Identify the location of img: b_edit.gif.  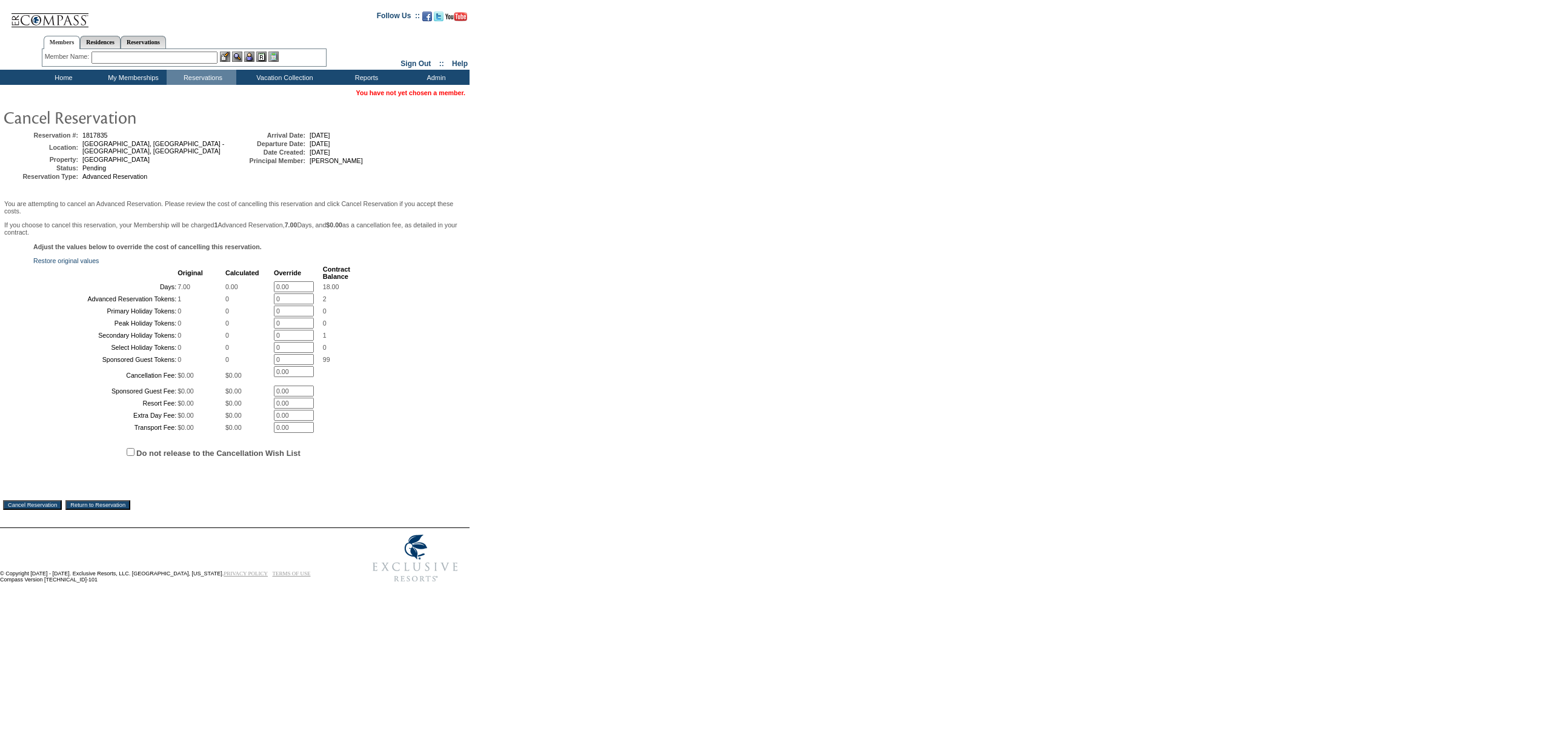
(225, 56).